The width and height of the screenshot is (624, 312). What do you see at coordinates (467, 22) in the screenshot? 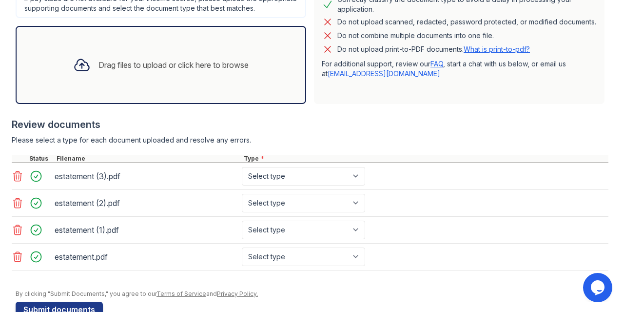
I see `div: Do not upload scanned, redacted, password protected, or modified documents.` at bounding box center [467, 22].